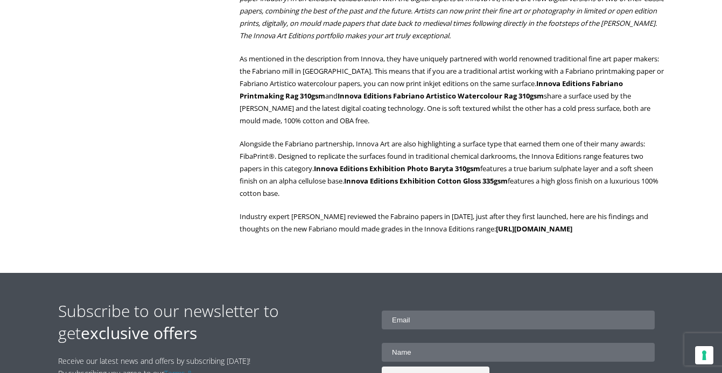  Describe the element at coordinates (426, 181) in the screenshot. I see `a: Innova Editions Exhibition Cotton Gloss 335gsm` at that location.